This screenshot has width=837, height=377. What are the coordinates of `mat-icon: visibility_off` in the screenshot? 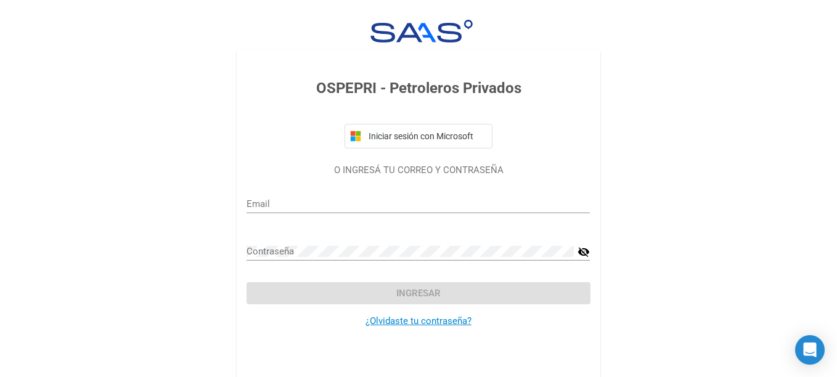 It's located at (584, 252).